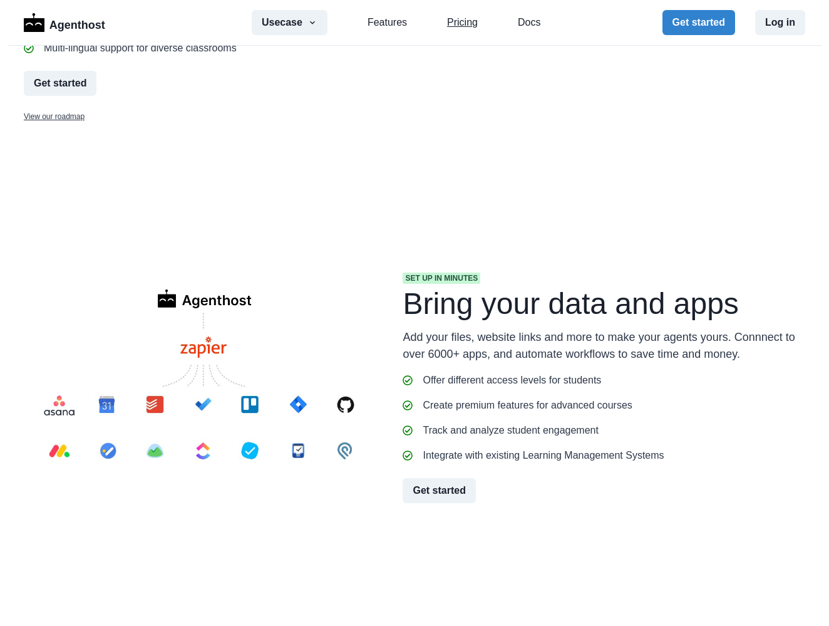  I want to click on a: Docs, so click(529, 23).